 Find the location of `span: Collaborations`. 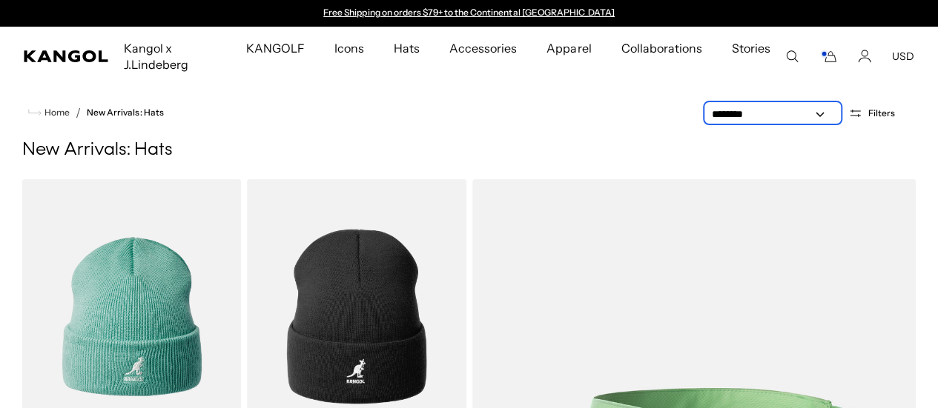

span: Collaborations is located at coordinates (660, 48).